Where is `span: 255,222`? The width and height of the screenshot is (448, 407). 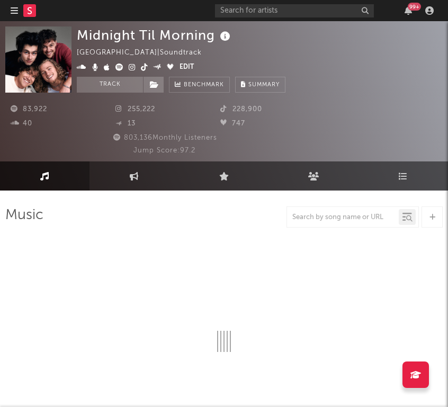
span: 255,222 is located at coordinates (135, 109).